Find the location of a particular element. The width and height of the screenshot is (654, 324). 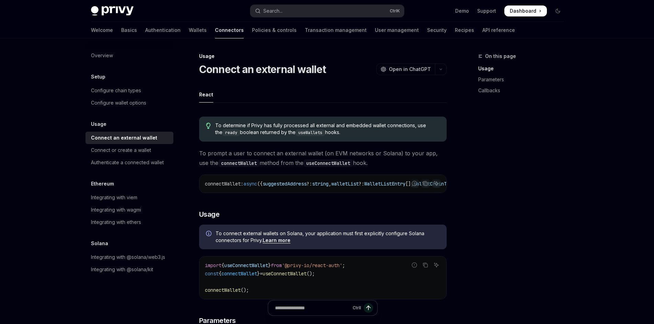

div: Configure chain types is located at coordinates (116, 91).